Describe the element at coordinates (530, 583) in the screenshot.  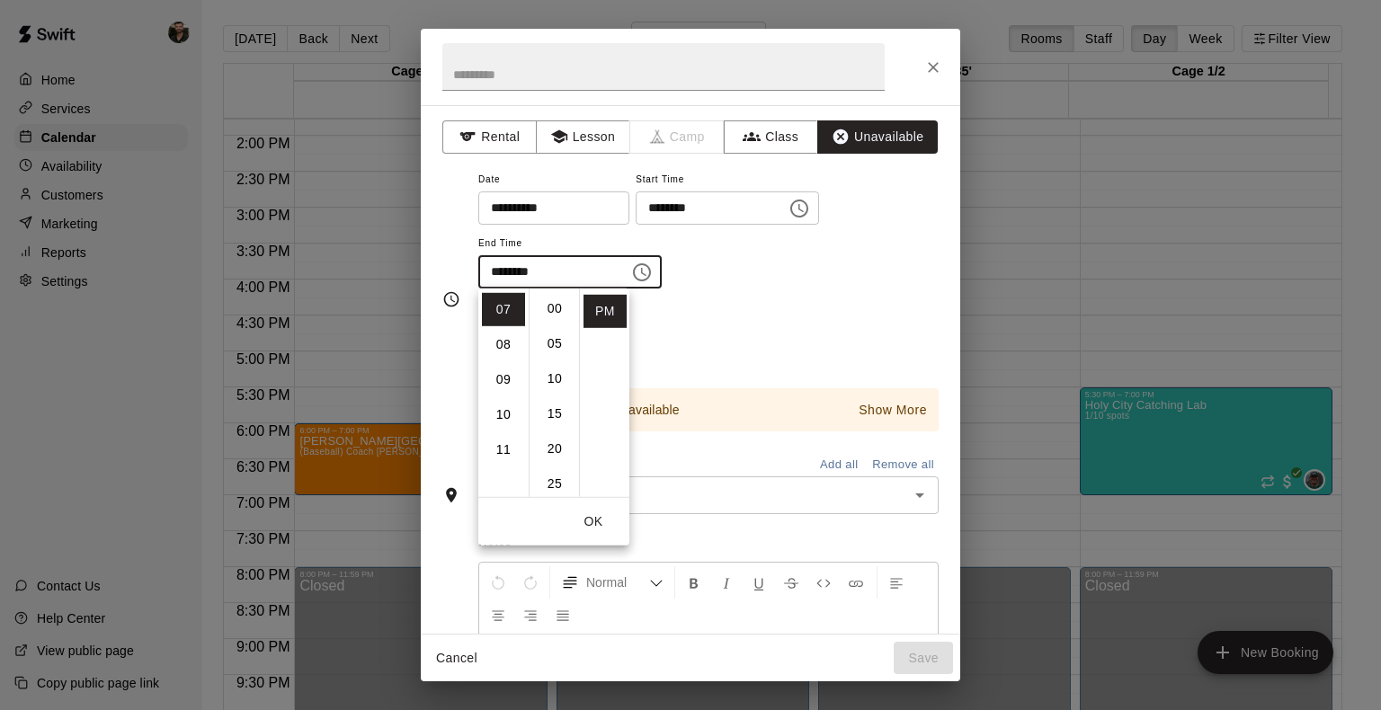
I see `button: Redo` at that location.